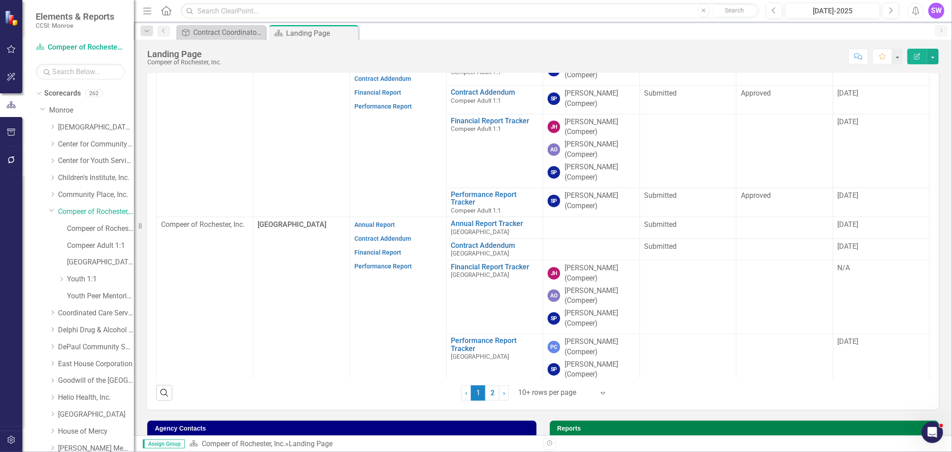 The width and height of the screenshot is (952, 452). Describe the element at coordinates (495, 224) in the screenshot. I see `a: Annual Report Tracker` at that location.